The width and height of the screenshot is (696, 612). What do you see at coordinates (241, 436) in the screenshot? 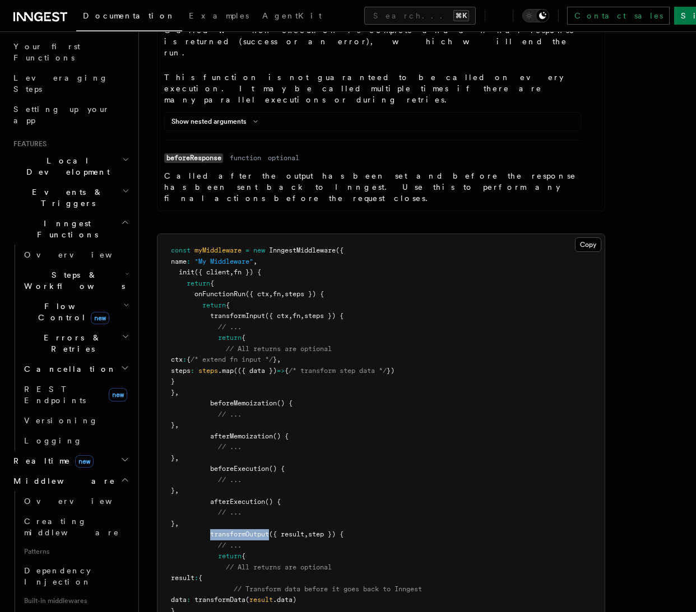
I see `span: afterMemoization` at bounding box center [241, 436].